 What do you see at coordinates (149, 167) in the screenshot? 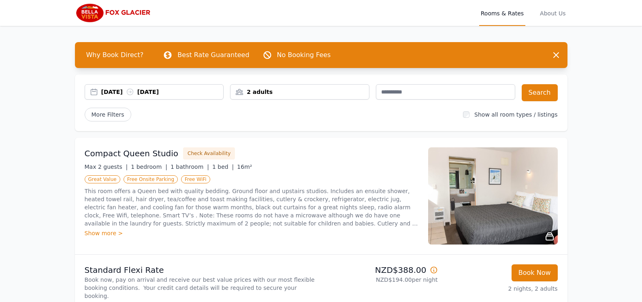
I see `span: 1 bedroom |` at bounding box center [149, 167].